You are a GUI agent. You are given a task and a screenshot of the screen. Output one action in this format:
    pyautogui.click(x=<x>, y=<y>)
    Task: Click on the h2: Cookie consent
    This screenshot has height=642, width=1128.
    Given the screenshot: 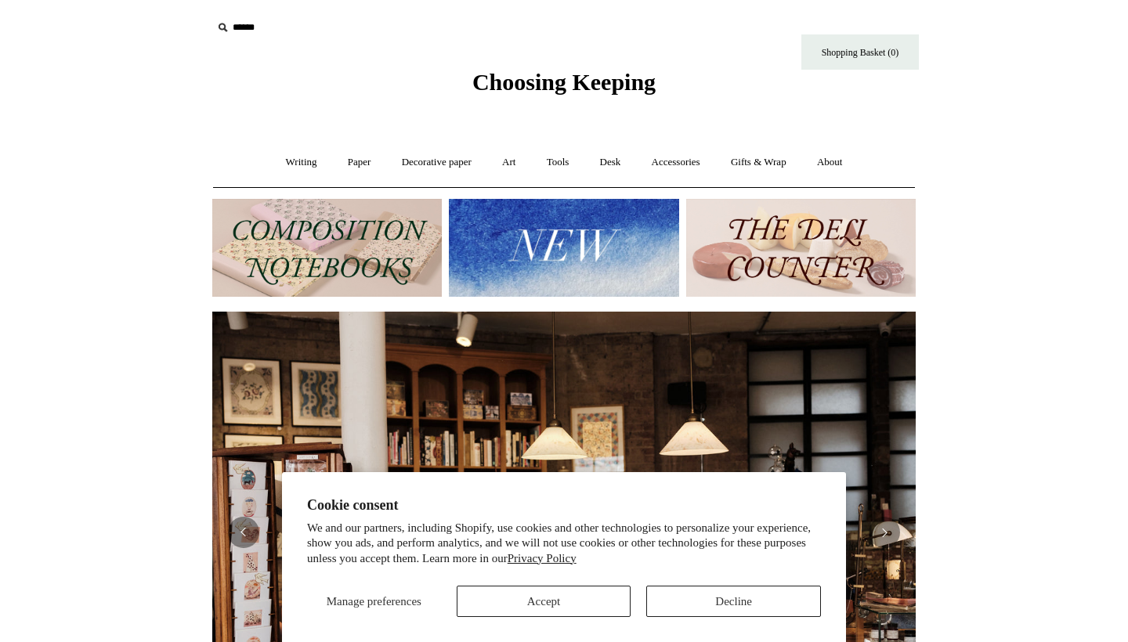 What is the action you would take?
    pyautogui.click(x=564, y=505)
    